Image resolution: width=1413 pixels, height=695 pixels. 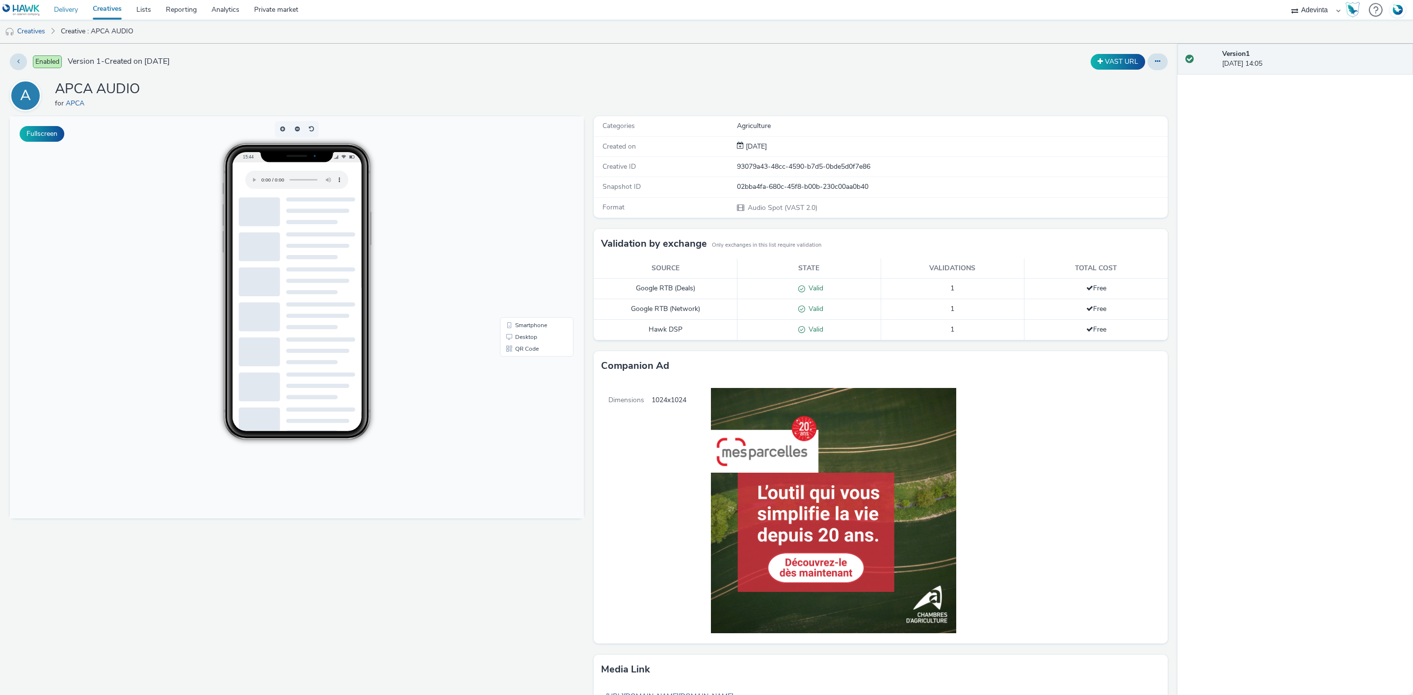 What do you see at coordinates (27, 95) in the screenshot?
I see `a: A` at bounding box center [27, 95].